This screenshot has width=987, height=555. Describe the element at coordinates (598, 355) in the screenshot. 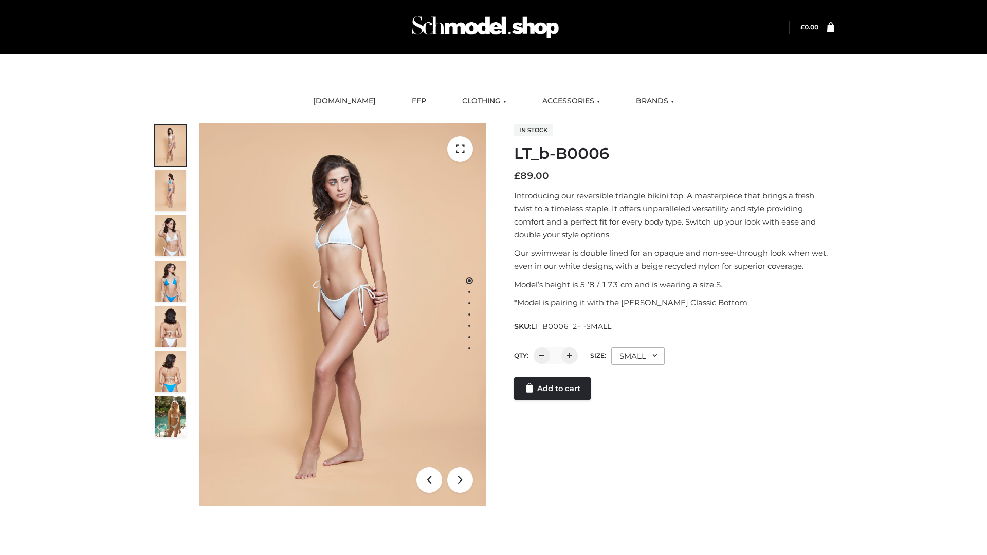

I see `label: Size:` at that location.